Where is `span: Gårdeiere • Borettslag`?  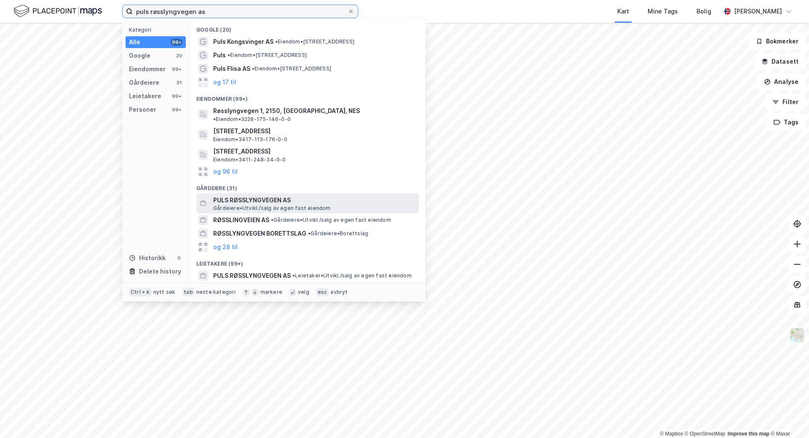 span: Gårdeiere • Borettslag is located at coordinates (338, 233).